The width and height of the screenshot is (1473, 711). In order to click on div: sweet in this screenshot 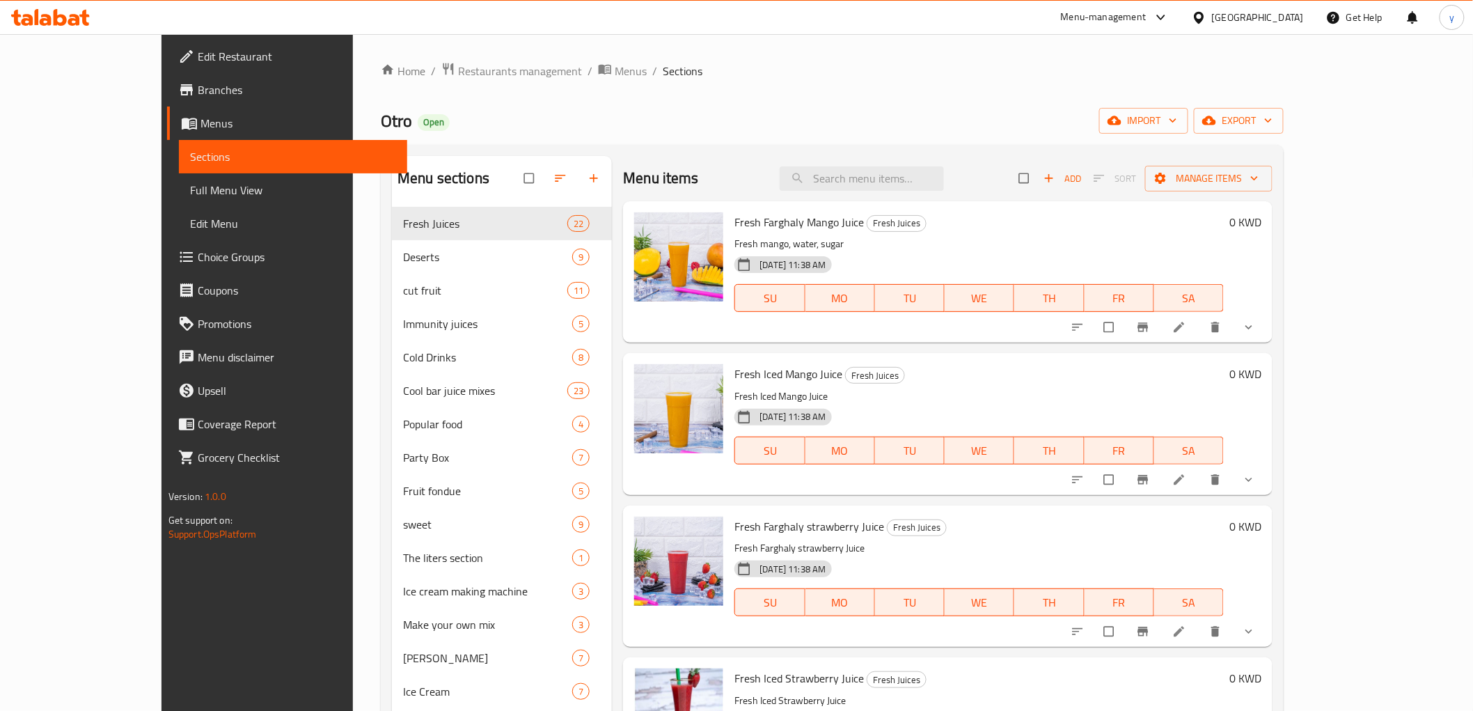, I will do `click(487, 524)`.